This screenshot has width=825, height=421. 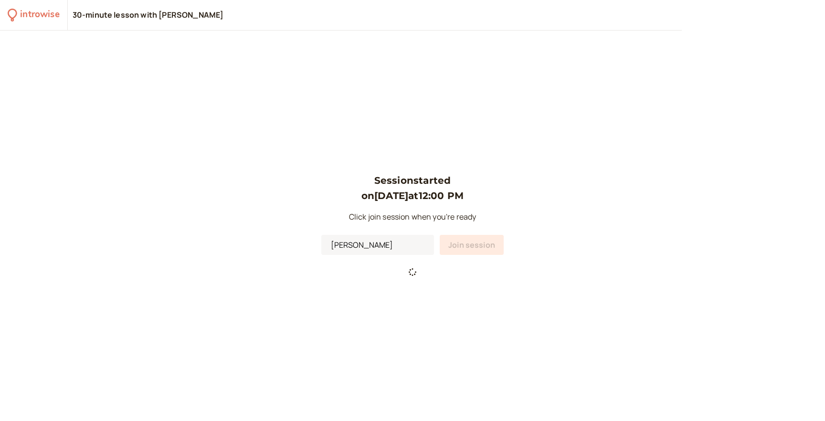 I want to click on button: Join session, so click(x=472, y=245).